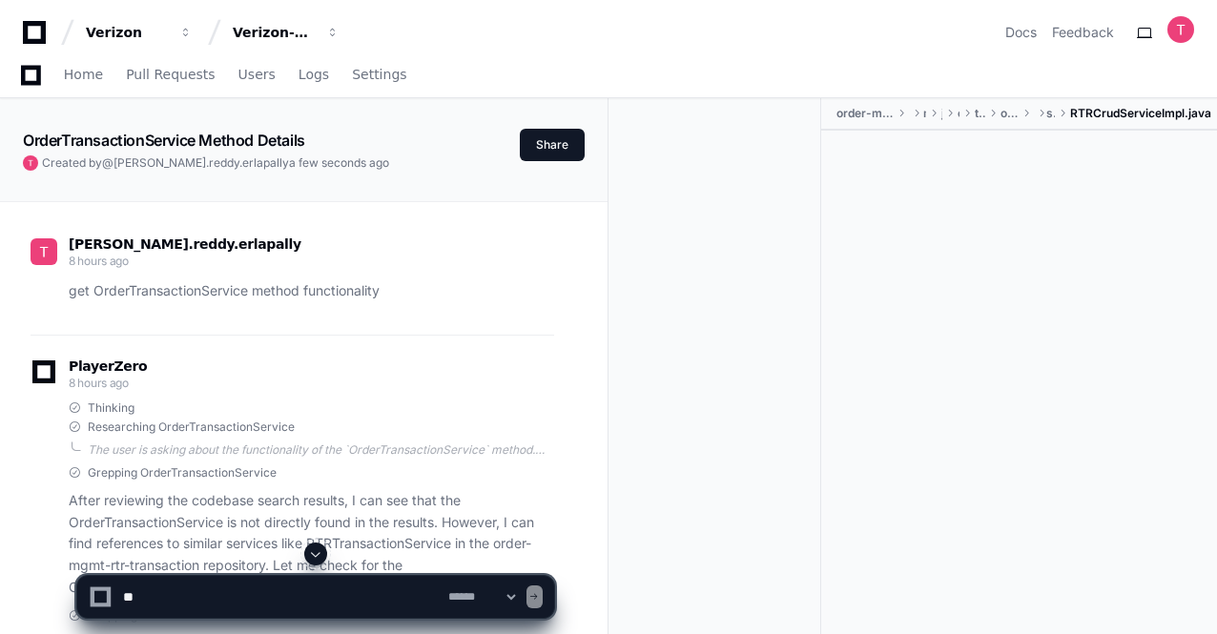 Image resolution: width=1217 pixels, height=634 pixels. I want to click on span: main, so click(924, 113).